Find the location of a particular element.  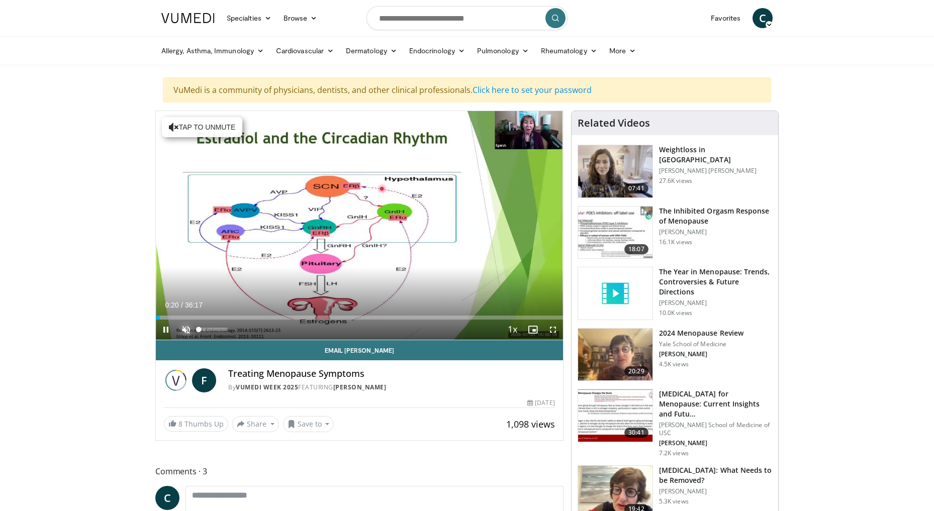

button: Unmute is located at coordinates (186, 330).